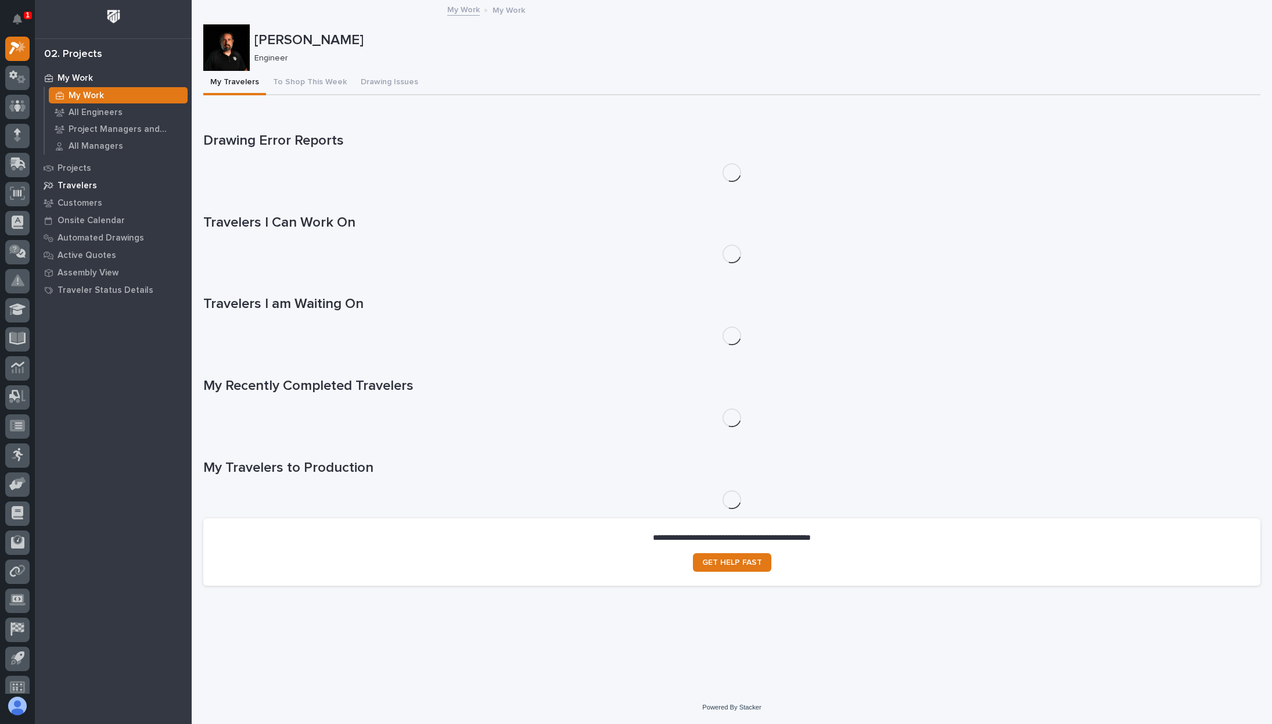 The image size is (1272, 724). Describe the element at coordinates (732, 222) in the screenshot. I see `h1: Travelers I Can Work On` at that location.